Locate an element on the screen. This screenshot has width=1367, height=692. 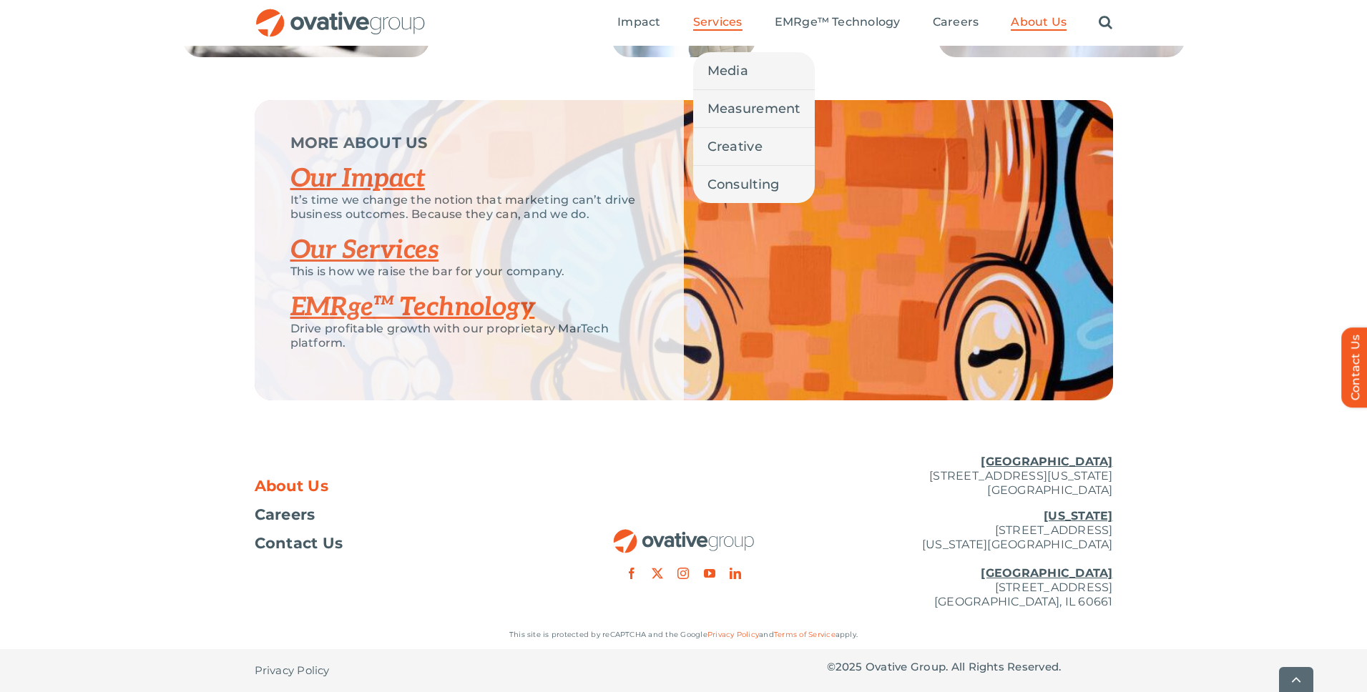
a: Our Services is located at coordinates (365, 250).